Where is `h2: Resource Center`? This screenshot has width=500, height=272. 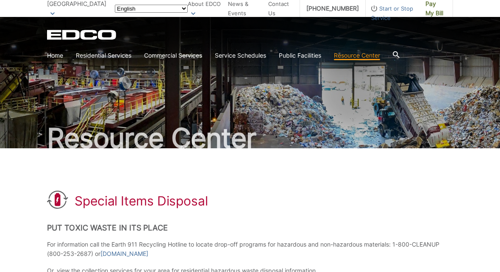 h2: Resource Center is located at coordinates (250, 138).